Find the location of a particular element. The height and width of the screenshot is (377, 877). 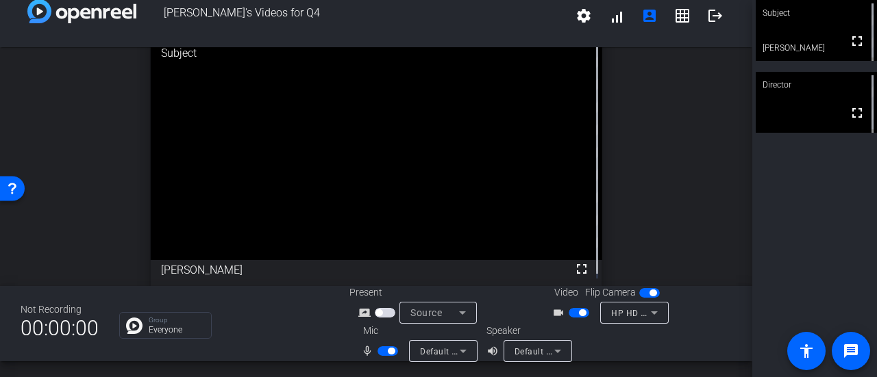

mat-icon: accessibility is located at coordinates (806, 351).